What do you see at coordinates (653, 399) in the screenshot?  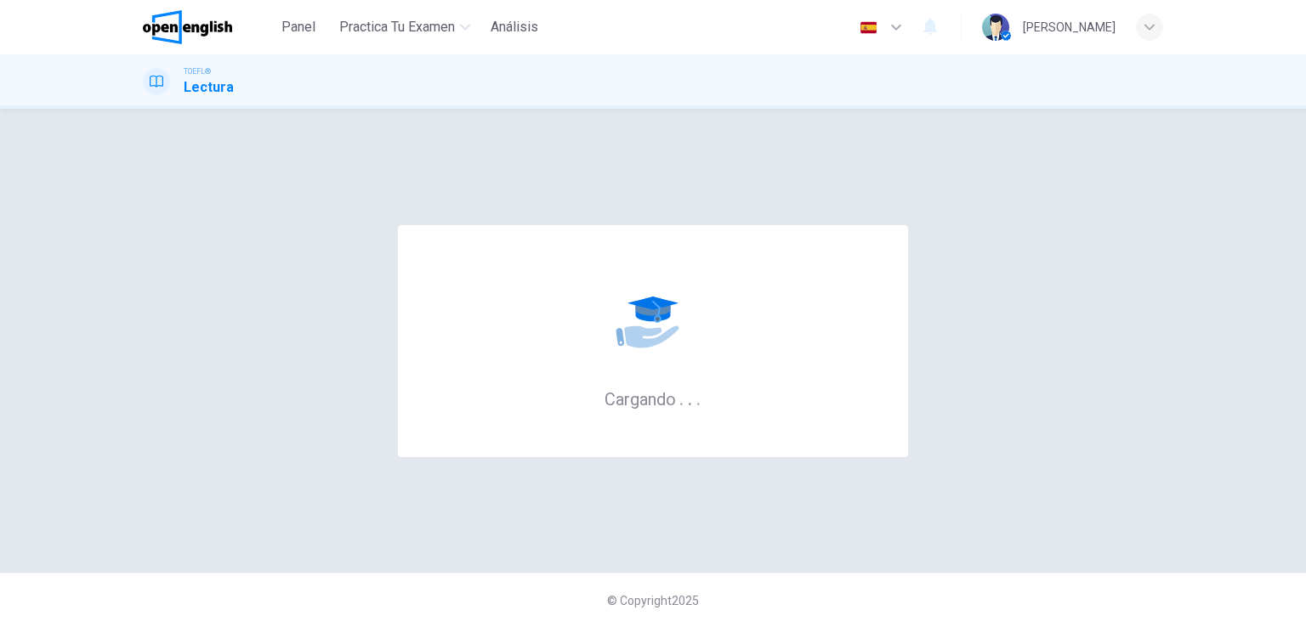 I see `h6: Cargando` at bounding box center [653, 399].